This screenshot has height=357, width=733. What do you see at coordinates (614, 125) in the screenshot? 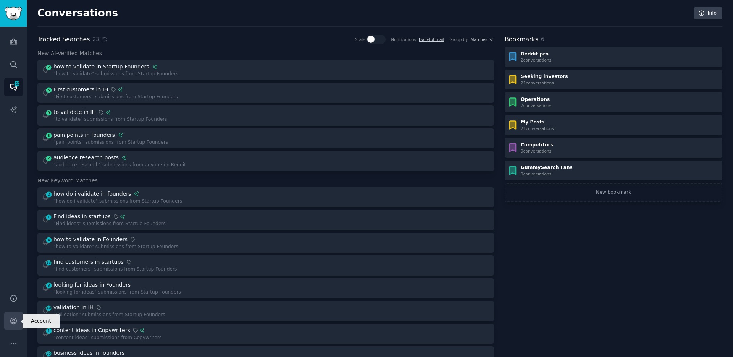
I see `a: My Posts21conversations` at bounding box center [614, 125].